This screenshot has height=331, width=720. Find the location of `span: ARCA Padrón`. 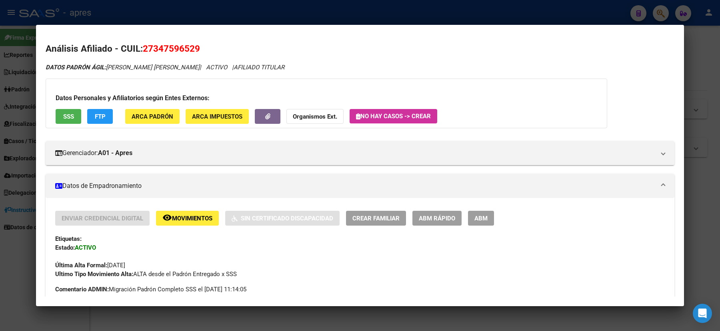

span: ARCA Padrón is located at coordinates (152, 116).